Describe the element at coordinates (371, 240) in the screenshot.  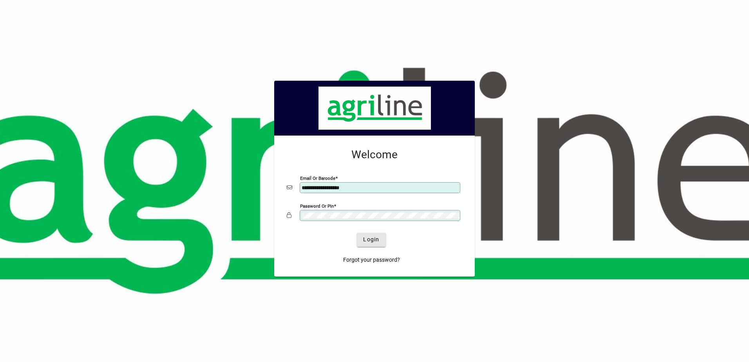
I see `button: Login` at that location.